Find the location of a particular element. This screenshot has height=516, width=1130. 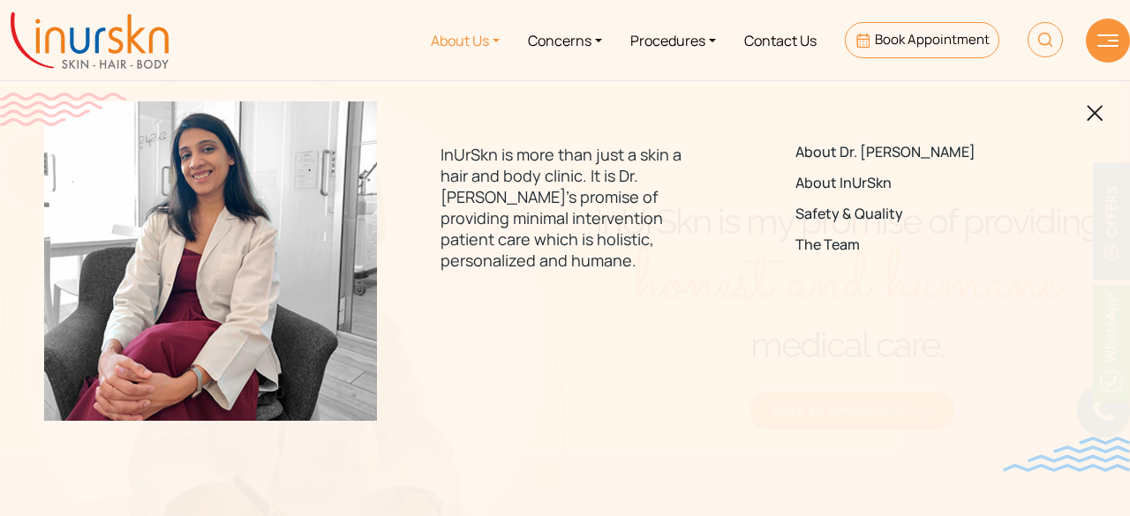

span: Book Appointment is located at coordinates (932, 39).